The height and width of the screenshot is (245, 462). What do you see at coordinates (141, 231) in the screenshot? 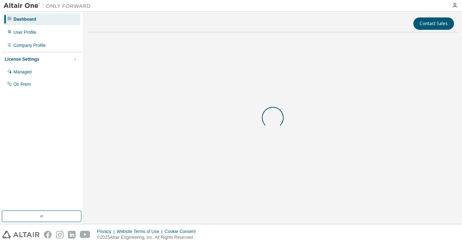
I see `div: Website Terms of Use` at bounding box center [141, 231].